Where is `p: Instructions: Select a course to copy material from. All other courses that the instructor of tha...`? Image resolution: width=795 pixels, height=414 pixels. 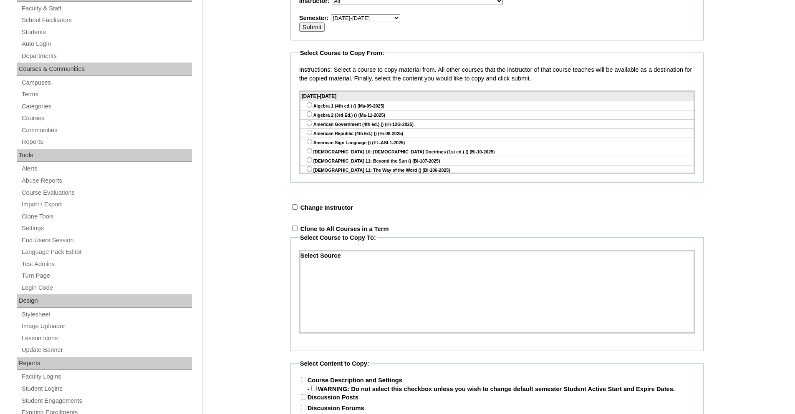 p: Instructions: Select a course to copy material from. All other courses that the instructor of tha... is located at coordinates (497, 74).